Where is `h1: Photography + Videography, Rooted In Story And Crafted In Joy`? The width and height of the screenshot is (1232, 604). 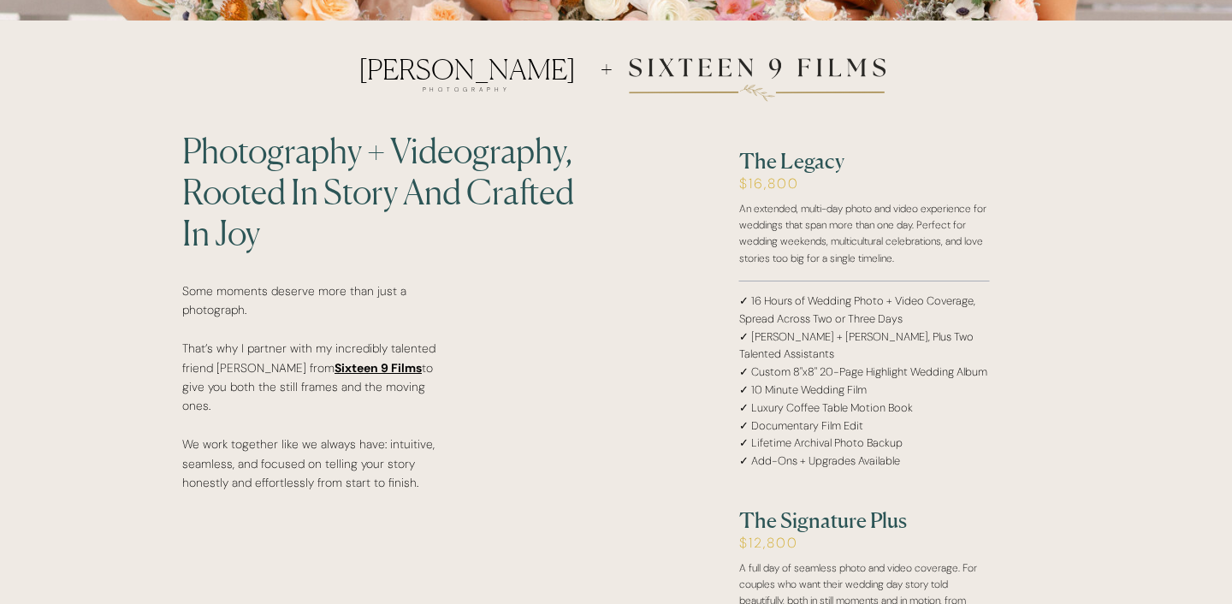
h1: Photography + Videography, Rooted In Story And Crafted In Joy is located at coordinates (378, 196).